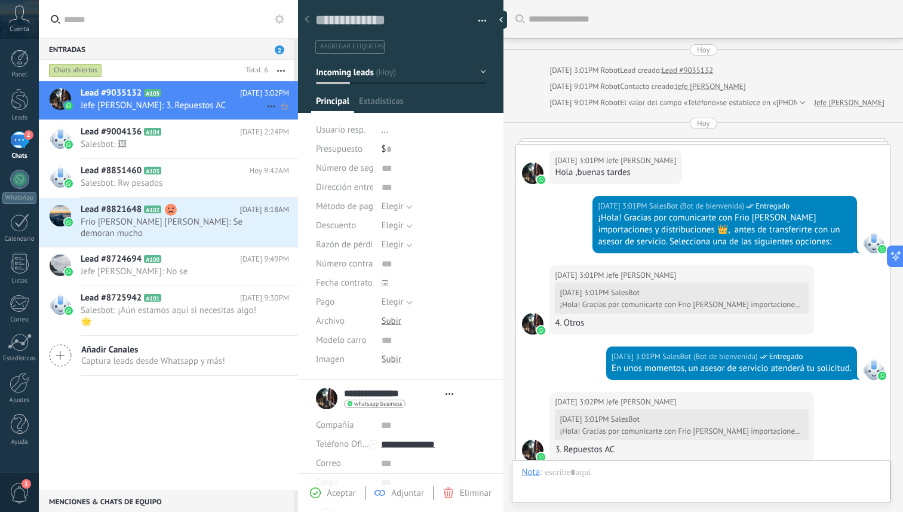 Image resolution: width=903 pixels, height=512 pixels. What do you see at coordinates (615, 173) in the screenshot?
I see `div: Hola ,buenas tardes` at bounding box center [615, 173].